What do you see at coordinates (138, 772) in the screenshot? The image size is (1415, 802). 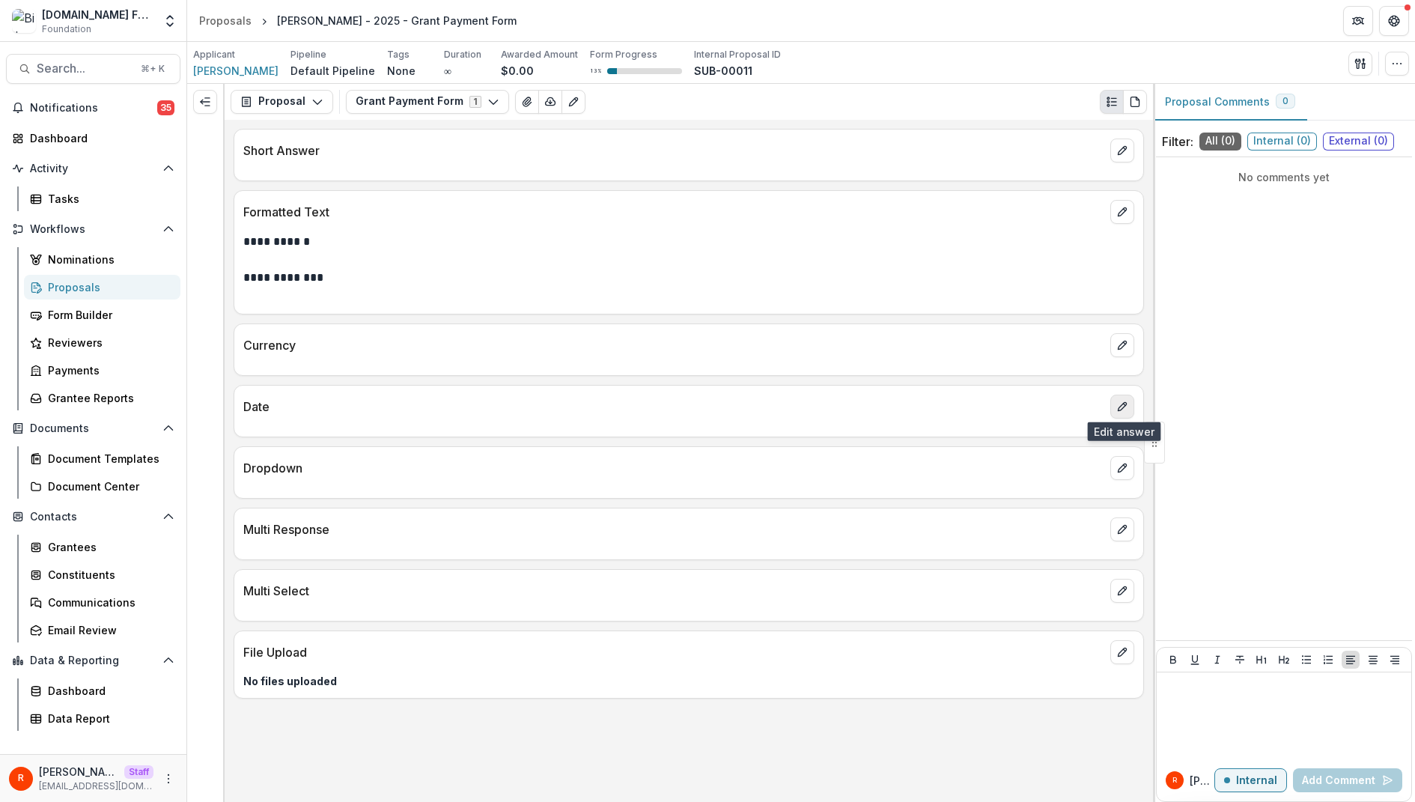 I see `p: Staff` at bounding box center [138, 772].